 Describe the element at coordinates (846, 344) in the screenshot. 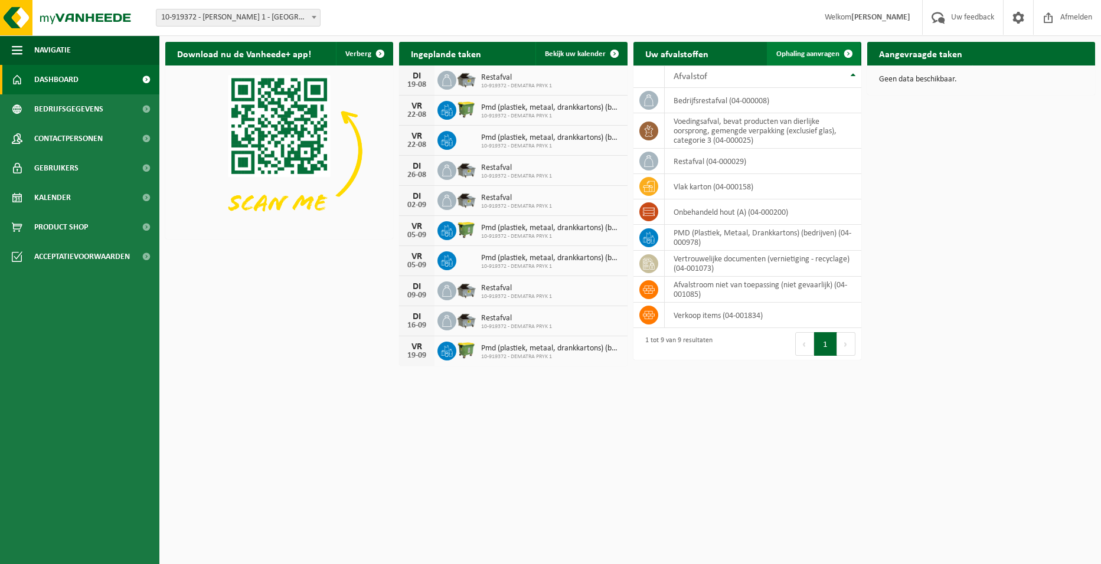

I see `button: Next` at that location.